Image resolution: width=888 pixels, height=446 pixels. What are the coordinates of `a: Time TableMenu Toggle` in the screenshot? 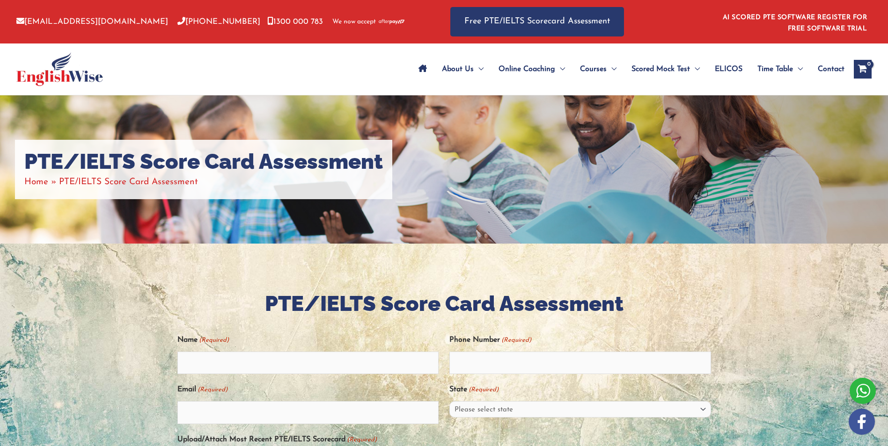 It's located at (779, 69).